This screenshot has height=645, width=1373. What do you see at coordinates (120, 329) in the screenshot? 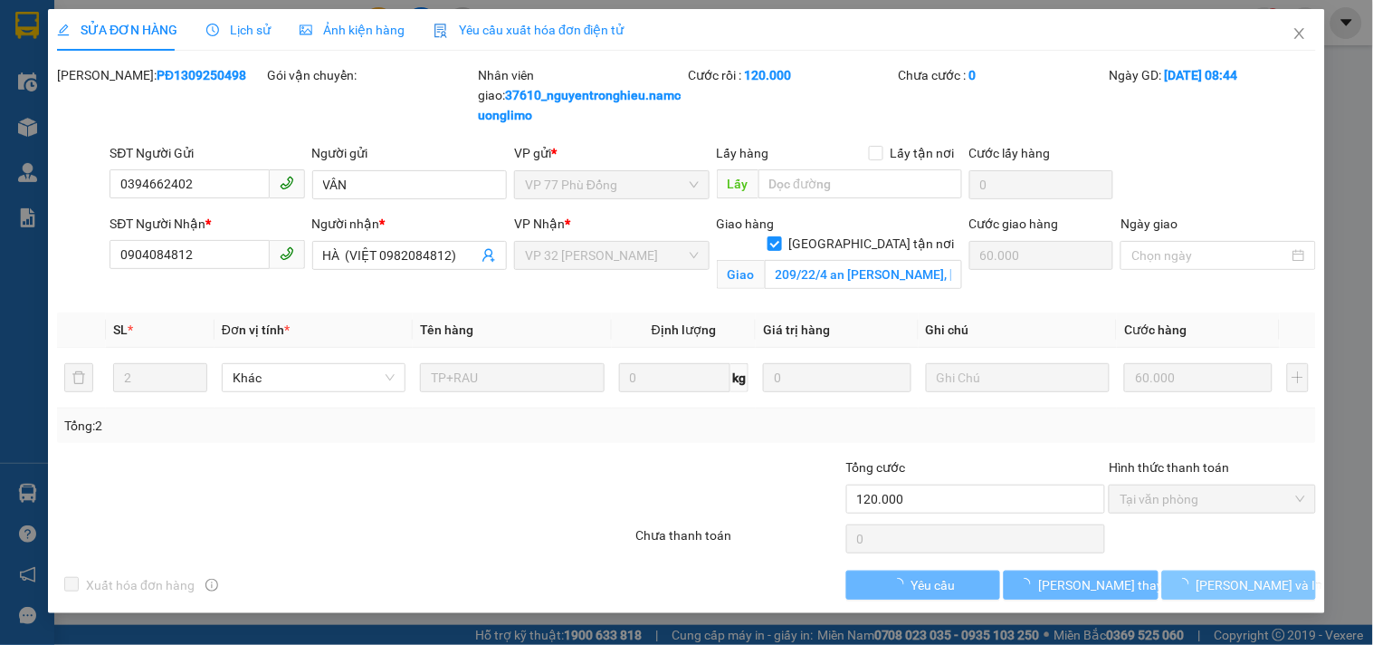
I see `span: SL` at bounding box center [120, 329].